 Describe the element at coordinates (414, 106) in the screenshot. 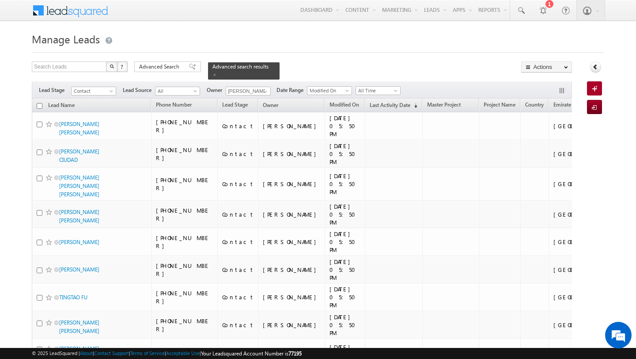

I see `span: (sorted descending)` at that location.